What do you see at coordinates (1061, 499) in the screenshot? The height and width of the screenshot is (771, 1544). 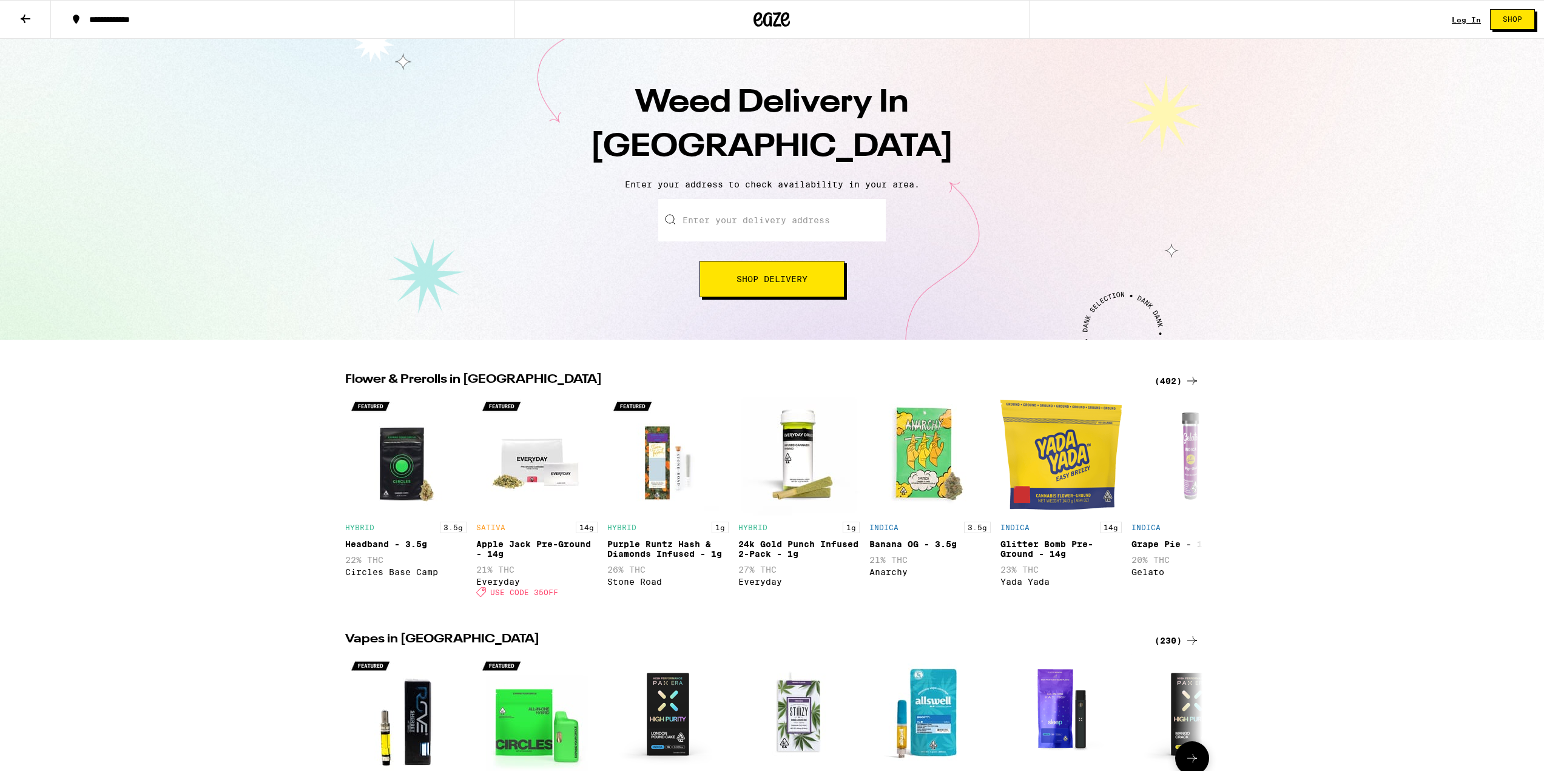 I see `div: Open page for Glitter Bomb Pre-Ground - 14g from Yada Yada` at bounding box center [1061, 499].